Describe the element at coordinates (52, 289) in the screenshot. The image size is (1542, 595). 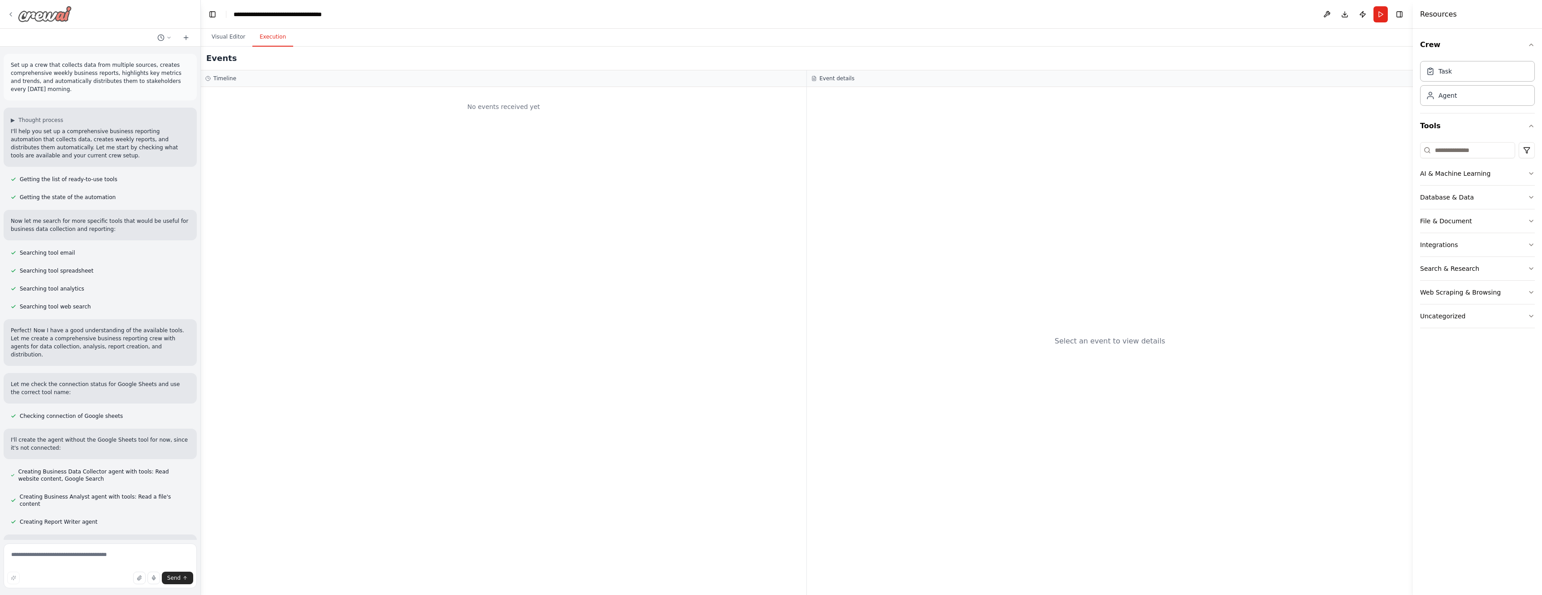
I see `span: Searching tool analytics` at that location.